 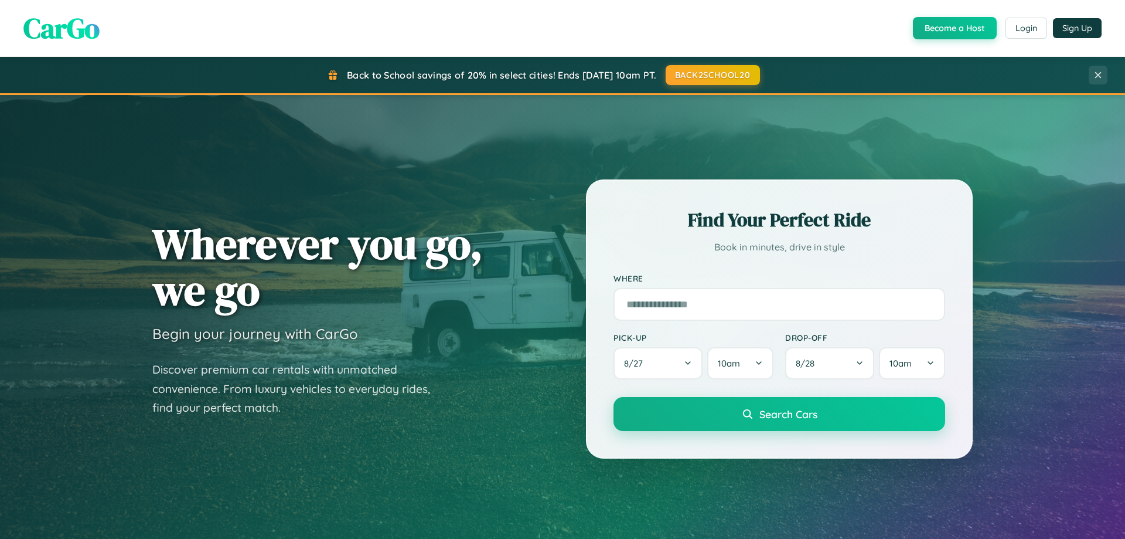 What do you see at coordinates (779, 247) in the screenshot?
I see `p: Book in minutes, drive in style` at bounding box center [779, 247].